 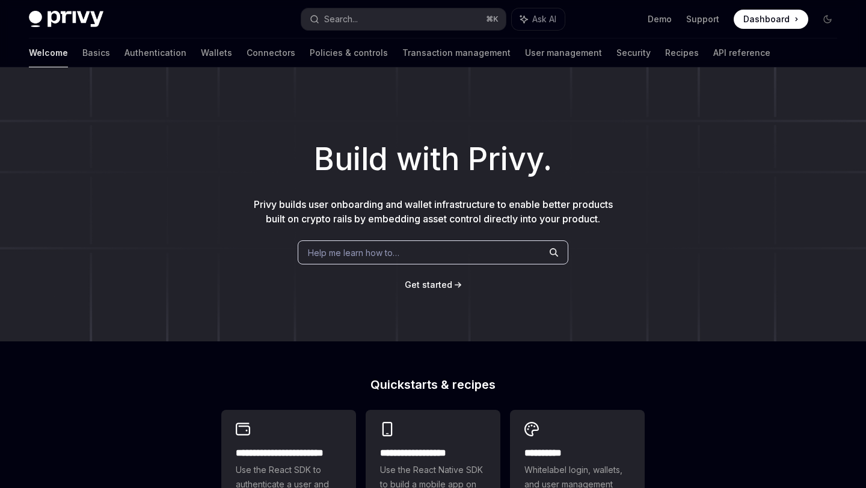 What do you see at coordinates (564, 53) in the screenshot?
I see `a: User management` at bounding box center [564, 53].